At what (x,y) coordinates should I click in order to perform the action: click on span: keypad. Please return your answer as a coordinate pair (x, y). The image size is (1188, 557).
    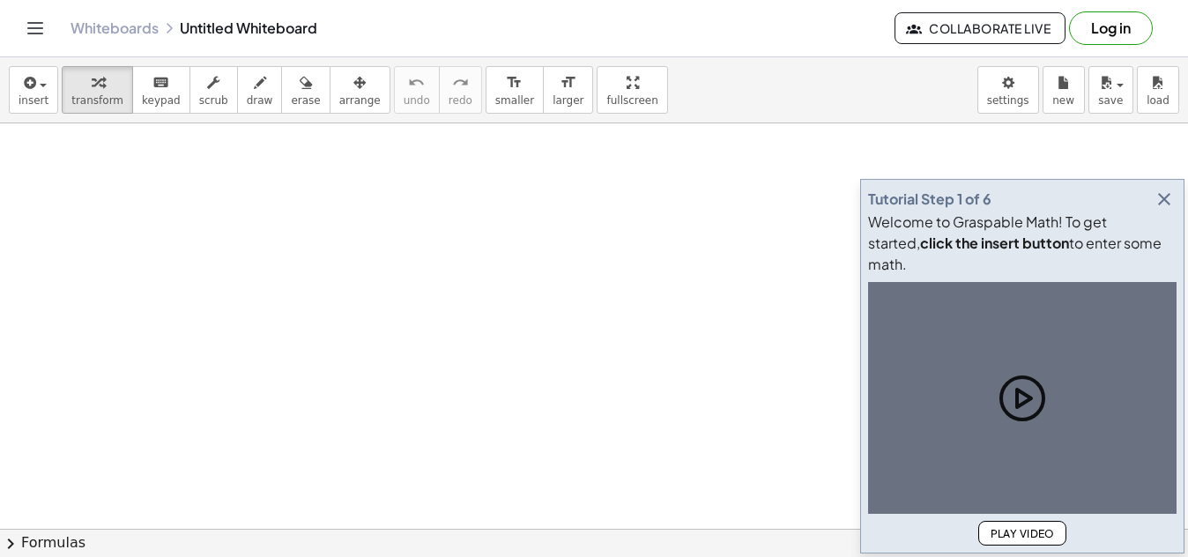
    Looking at the image, I should click on (161, 100).